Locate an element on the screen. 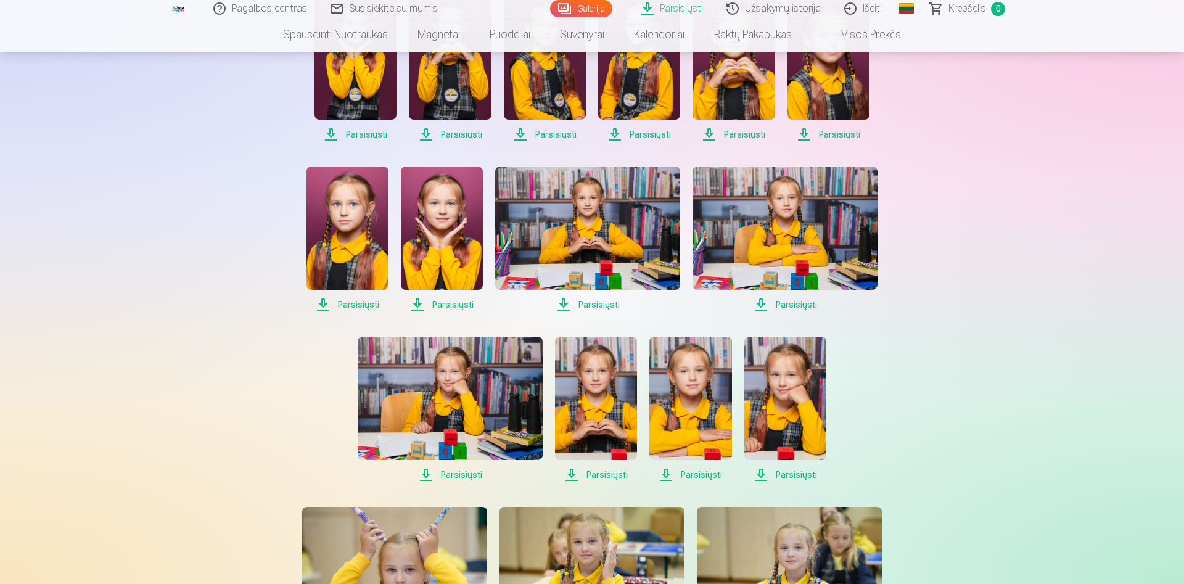  a: Puodeliai is located at coordinates (510, 35).